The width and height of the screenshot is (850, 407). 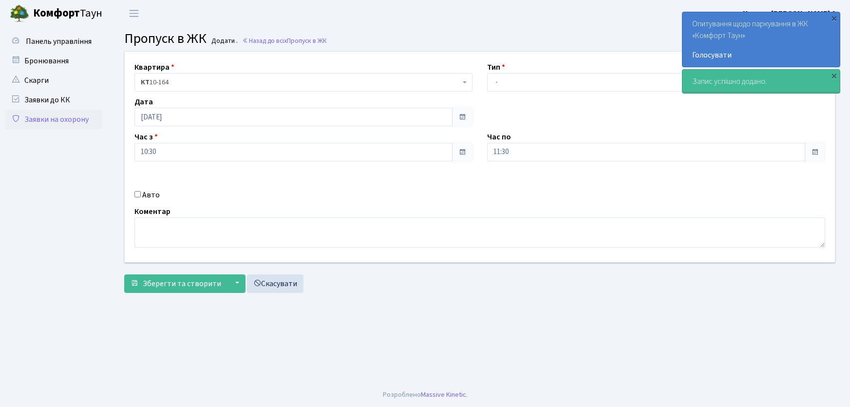 What do you see at coordinates (145, 82) in the screenshot?
I see `b: КТ` at bounding box center [145, 82].